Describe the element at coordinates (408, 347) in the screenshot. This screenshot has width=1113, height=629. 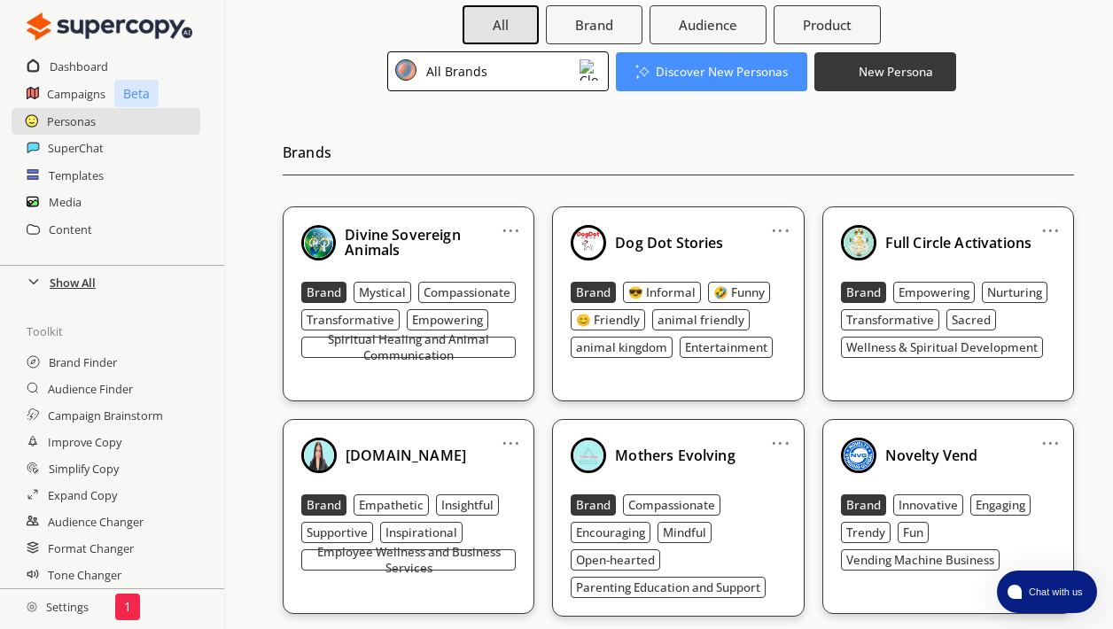
I see `b: Spiritual Healing and Animal Communication` at that location.